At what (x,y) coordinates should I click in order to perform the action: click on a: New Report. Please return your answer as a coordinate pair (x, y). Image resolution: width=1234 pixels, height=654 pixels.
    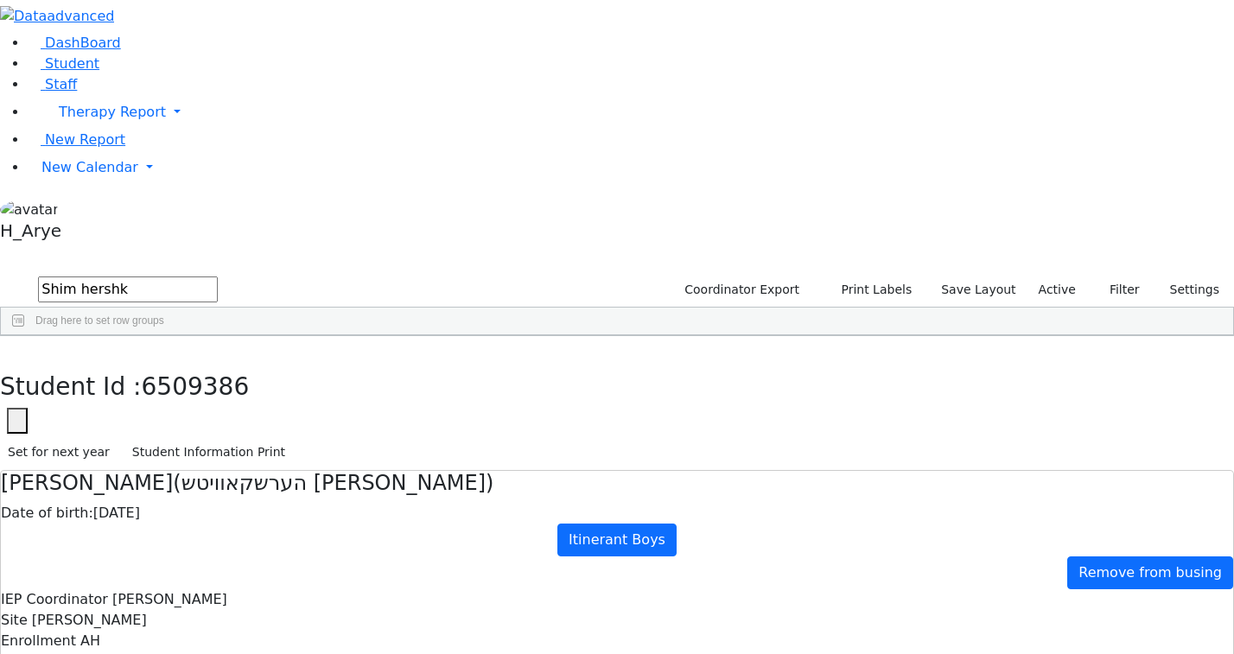
    Looking at the image, I should click on (76, 139).